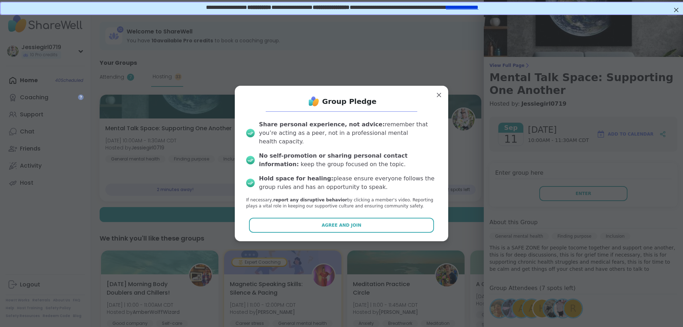 This screenshot has height=327, width=683. I want to click on button: Agree and Join, so click(341, 225).